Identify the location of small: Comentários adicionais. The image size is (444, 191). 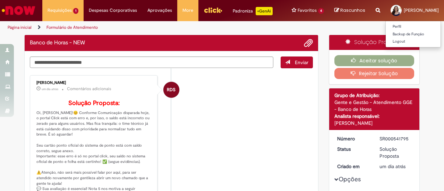
(89, 89).